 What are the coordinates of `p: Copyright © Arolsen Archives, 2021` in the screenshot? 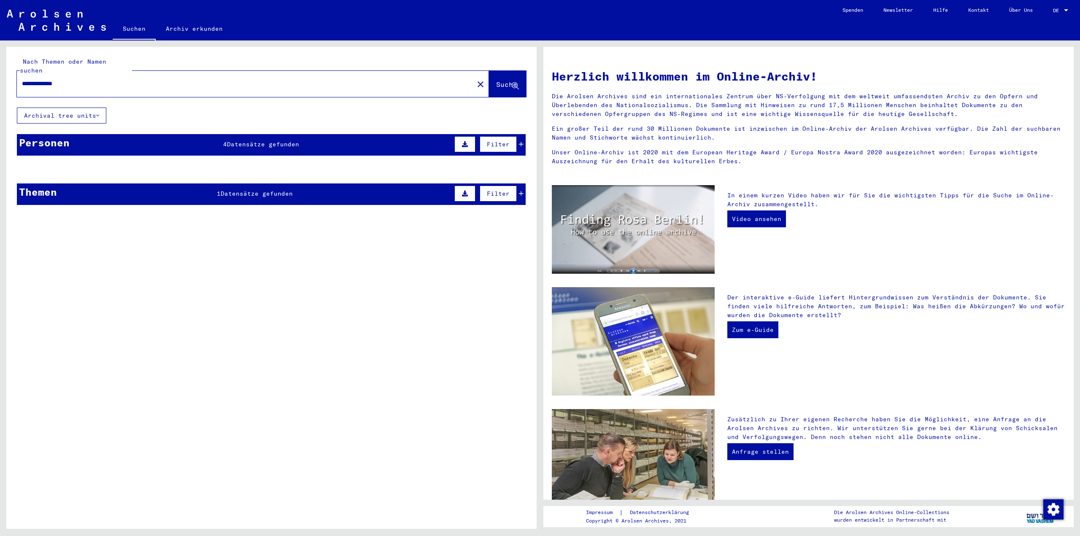 It's located at (643, 521).